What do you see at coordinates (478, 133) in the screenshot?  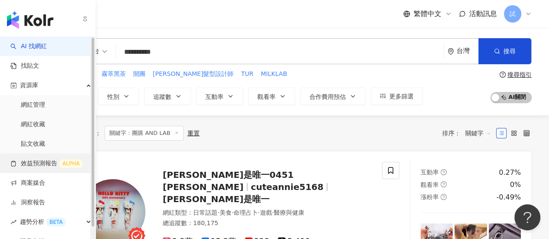 I see `span: 關鍵字` at bounding box center [478, 133].